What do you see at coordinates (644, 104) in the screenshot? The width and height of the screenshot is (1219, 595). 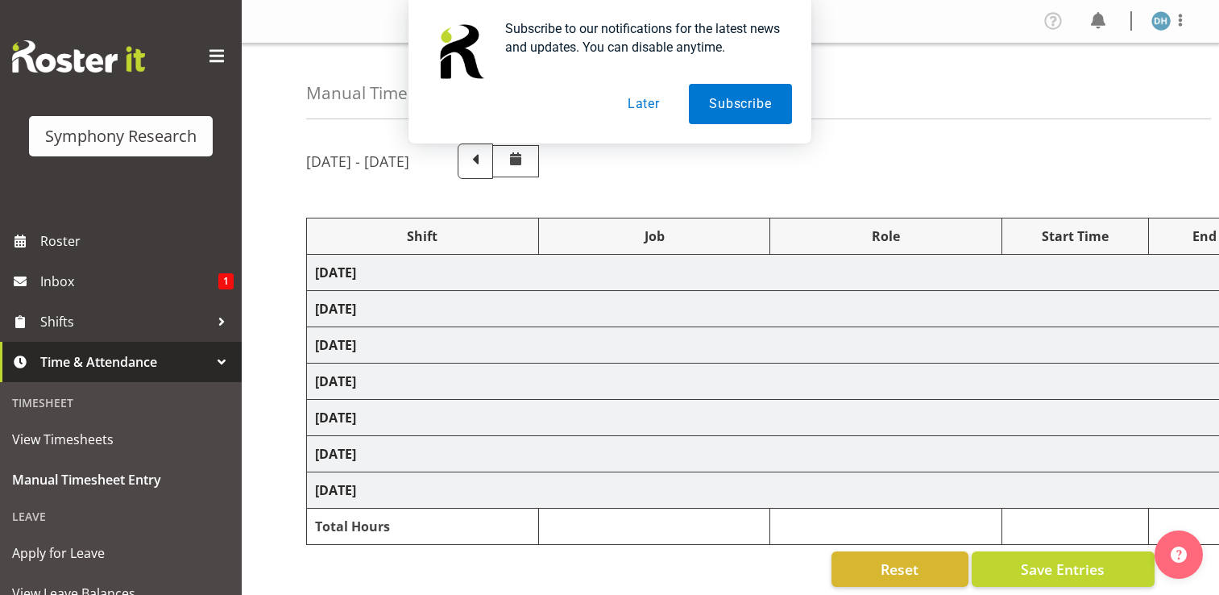 I see `button: Later` at bounding box center [644, 104].